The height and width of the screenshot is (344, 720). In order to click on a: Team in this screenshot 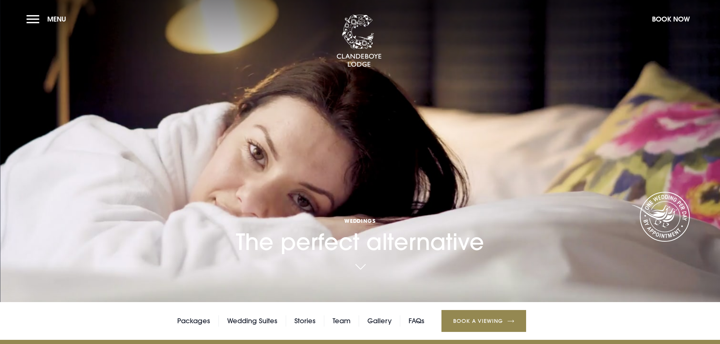, I will do `click(341, 321)`.